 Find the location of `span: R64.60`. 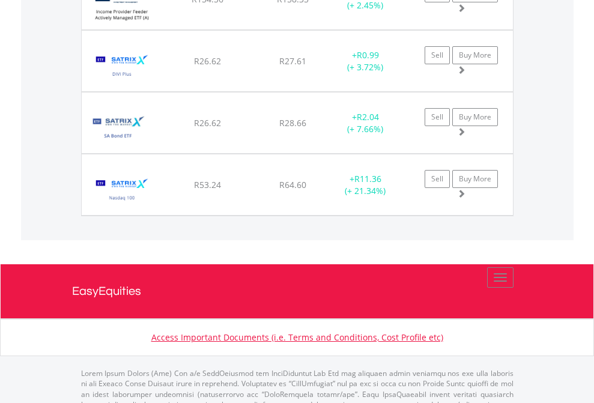

span: R64.60 is located at coordinates (292, 184).